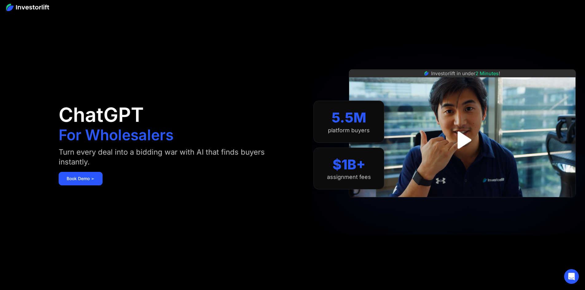 This screenshot has height=290, width=585. Describe the element at coordinates (465, 73) in the screenshot. I see `div: Investorlift in under !` at that location.